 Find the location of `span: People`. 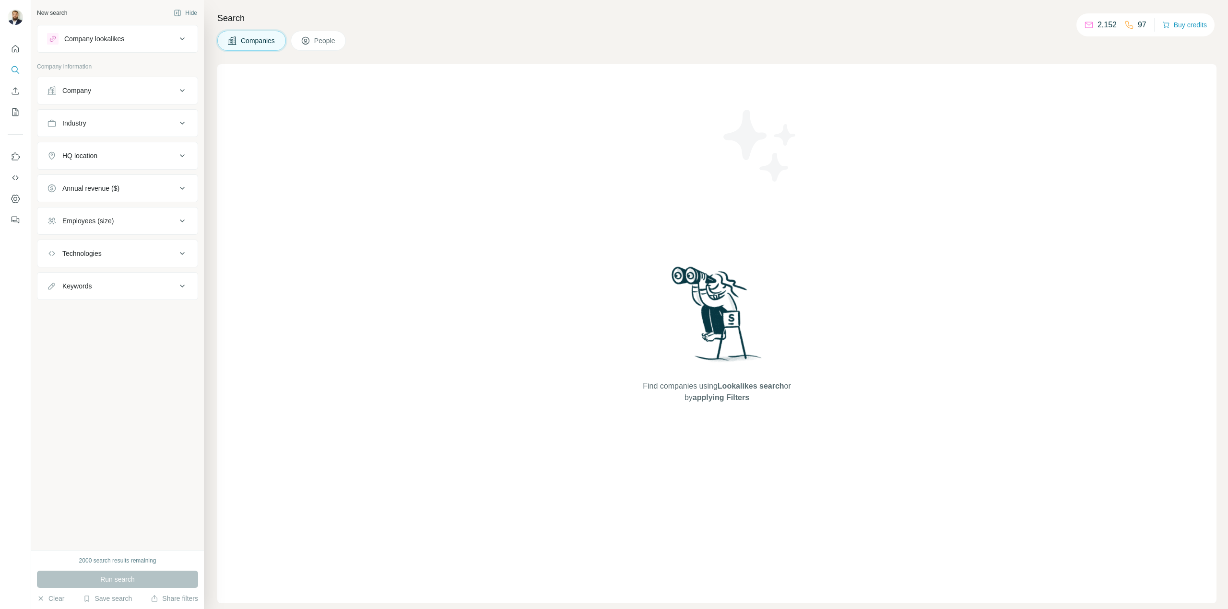

span: People is located at coordinates (325, 41).